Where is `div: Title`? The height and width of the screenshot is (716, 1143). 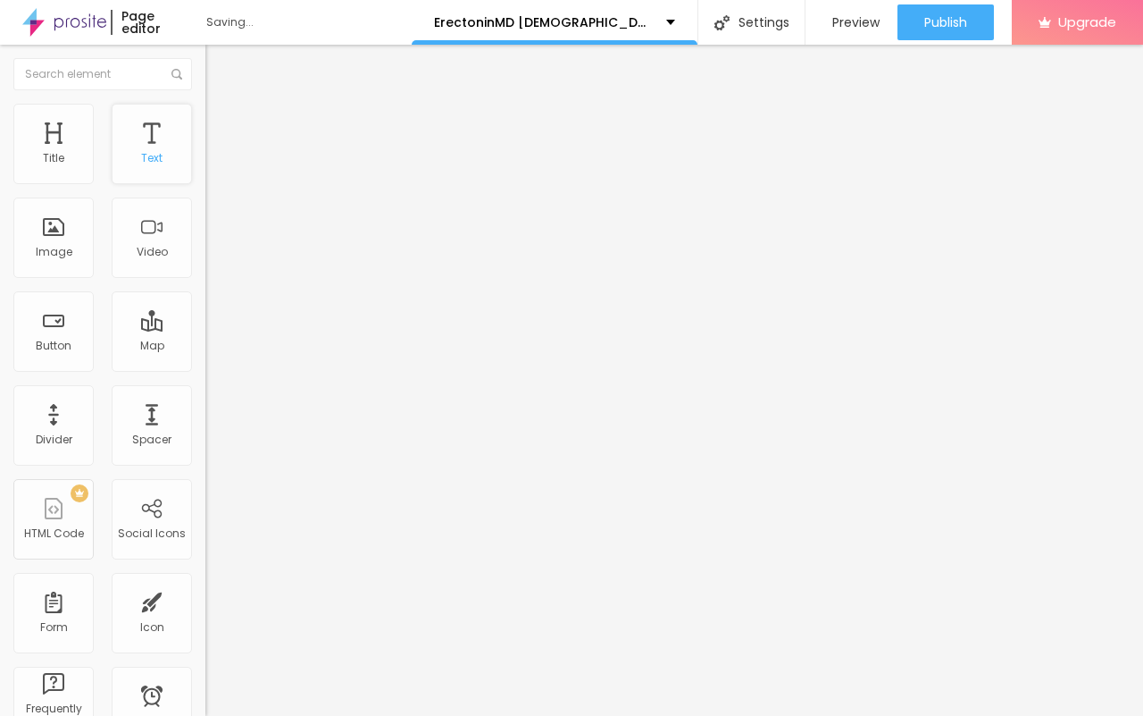 div: Title is located at coordinates (54, 158).